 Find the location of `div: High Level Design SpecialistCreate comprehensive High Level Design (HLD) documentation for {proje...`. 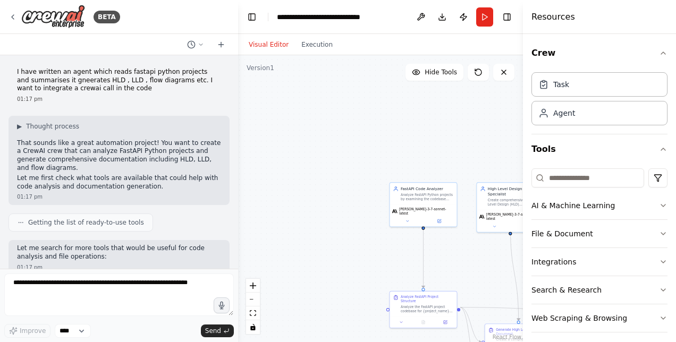

div: High Level Design SpecialistCreate comprehensive High Level Design (HLD) documentation for {proje... is located at coordinates (510, 207).